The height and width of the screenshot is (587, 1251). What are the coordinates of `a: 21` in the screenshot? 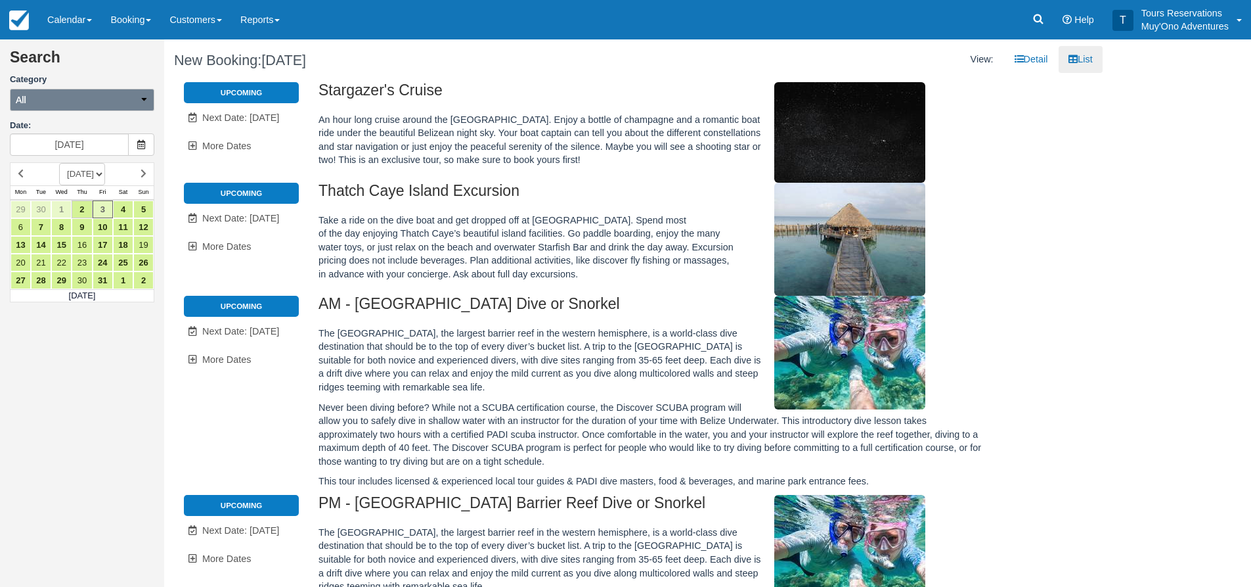 It's located at (41, 262).